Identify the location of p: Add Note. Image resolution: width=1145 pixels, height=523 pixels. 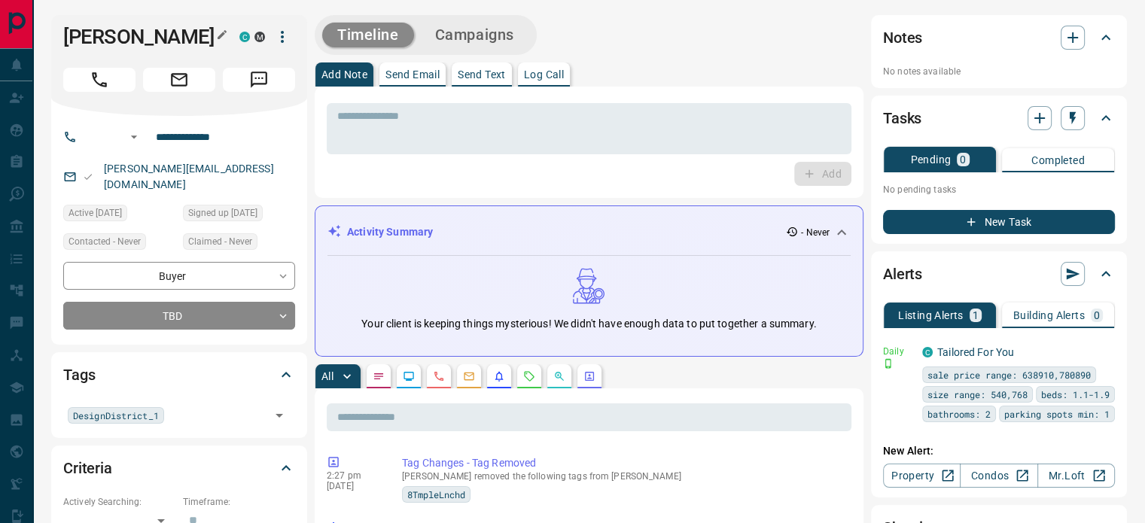
(344, 75).